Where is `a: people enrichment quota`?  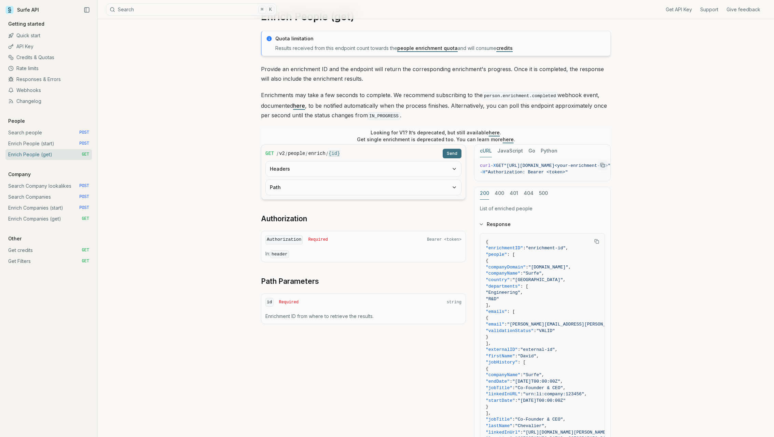
a: people enrichment quota is located at coordinates (428, 48).